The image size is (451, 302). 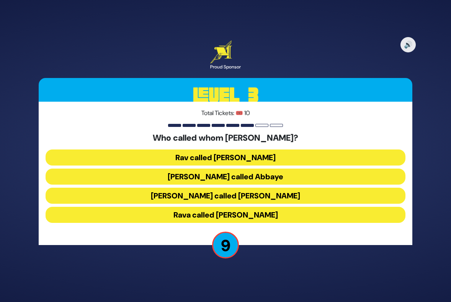 What do you see at coordinates (225, 113) in the screenshot?
I see `p: Total Tickets: 🎟️ 10` at bounding box center [225, 113].